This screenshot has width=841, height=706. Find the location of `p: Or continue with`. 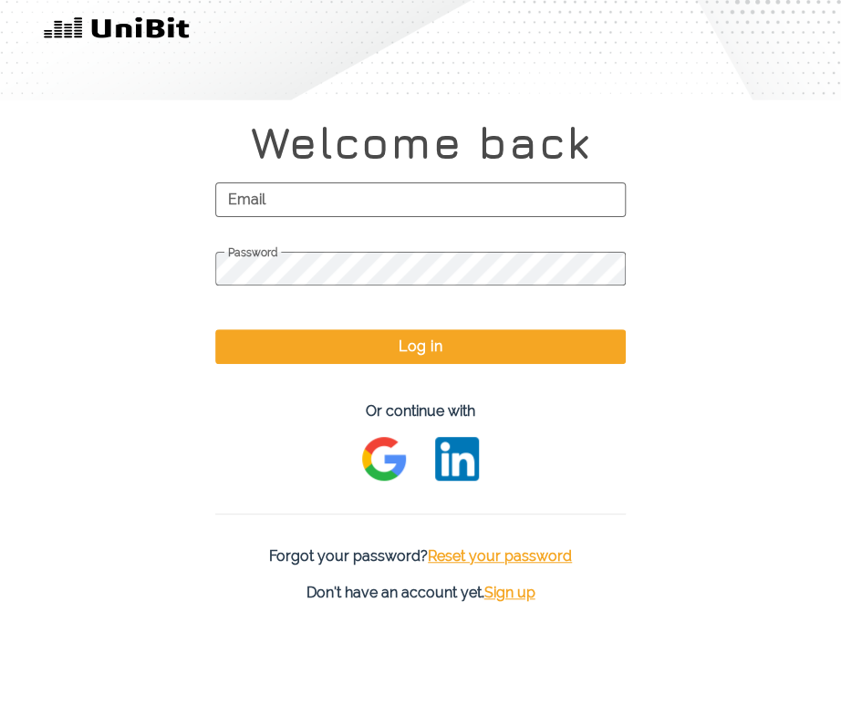

p: Or continue with is located at coordinates (421, 411).